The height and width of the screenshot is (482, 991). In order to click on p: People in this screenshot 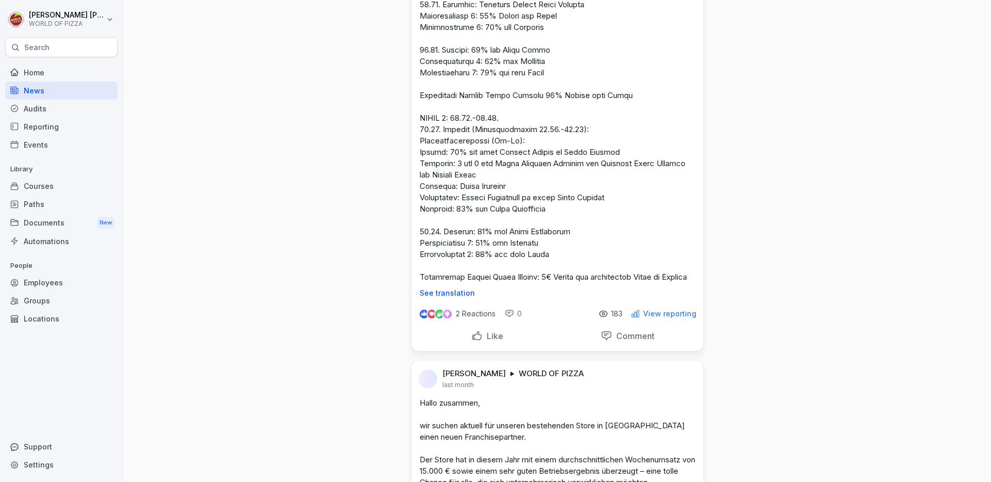, I will do `click(61, 266)`.